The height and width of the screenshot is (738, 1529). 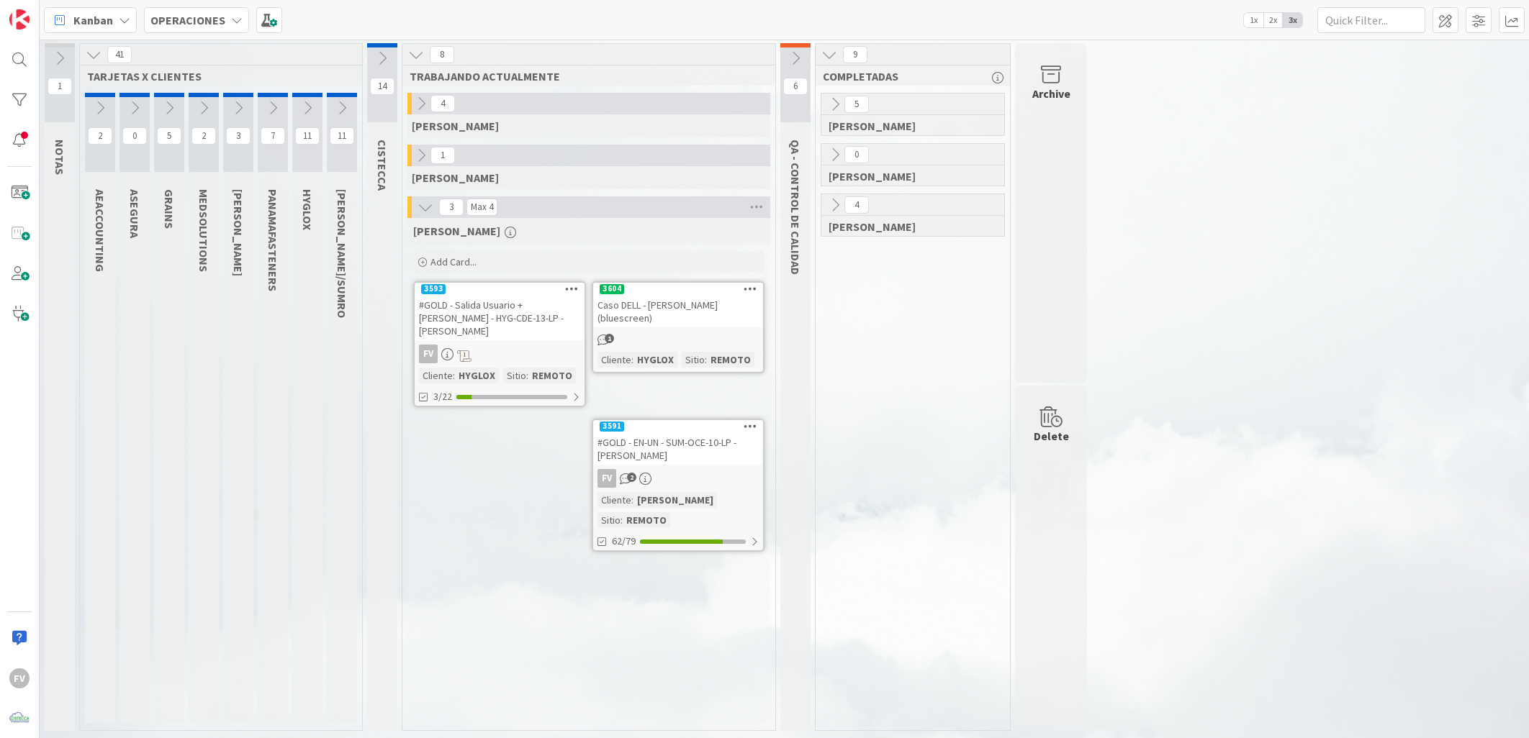 I want to click on div: Max 4, so click(x=481, y=207).